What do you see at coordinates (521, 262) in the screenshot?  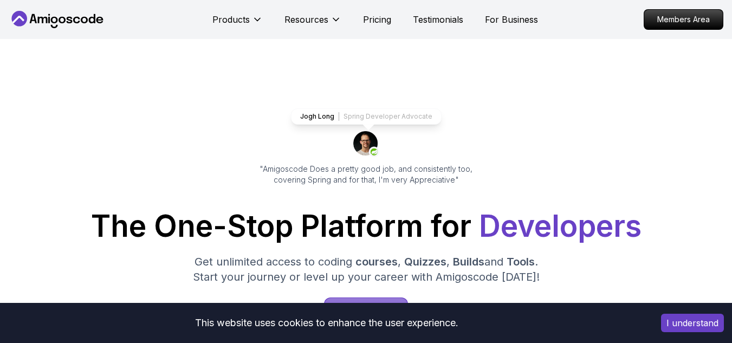 I see `span: Tools` at bounding box center [521, 262].